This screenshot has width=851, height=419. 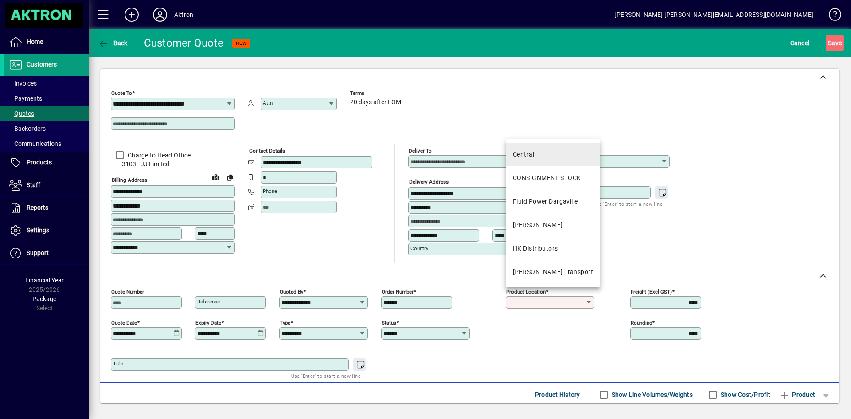 I want to click on mat-label: Attn, so click(x=268, y=103).